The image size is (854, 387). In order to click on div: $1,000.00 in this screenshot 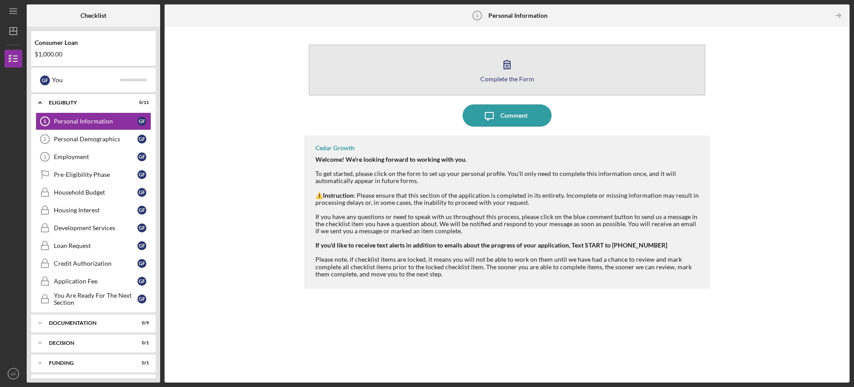, I will do `click(93, 54)`.